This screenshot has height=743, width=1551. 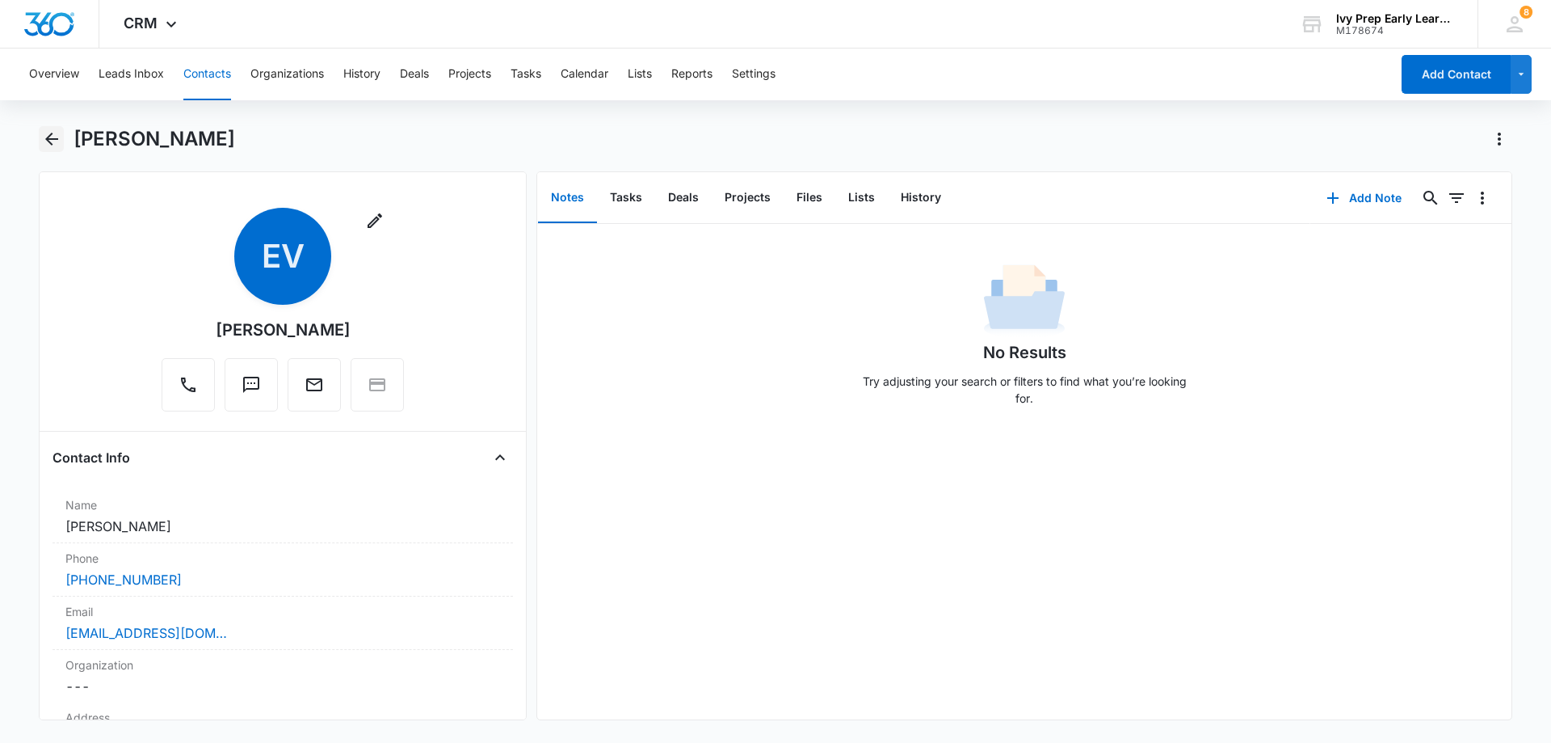 What do you see at coordinates (251, 389) in the screenshot?
I see `a: Text` at bounding box center [251, 389].